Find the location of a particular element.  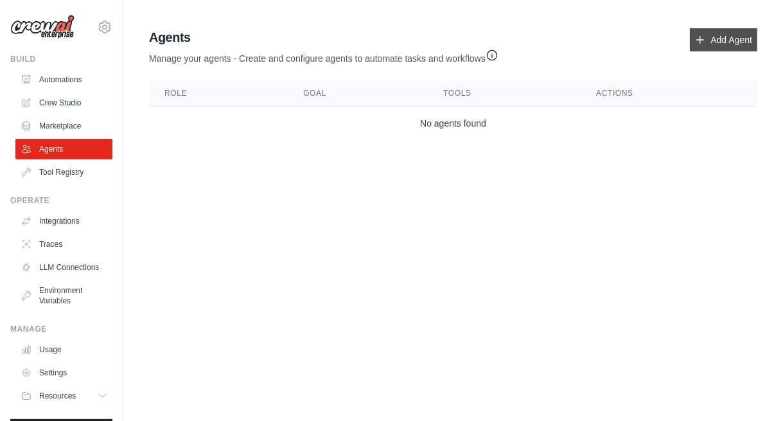

a: Add Agent is located at coordinates (723, 40).